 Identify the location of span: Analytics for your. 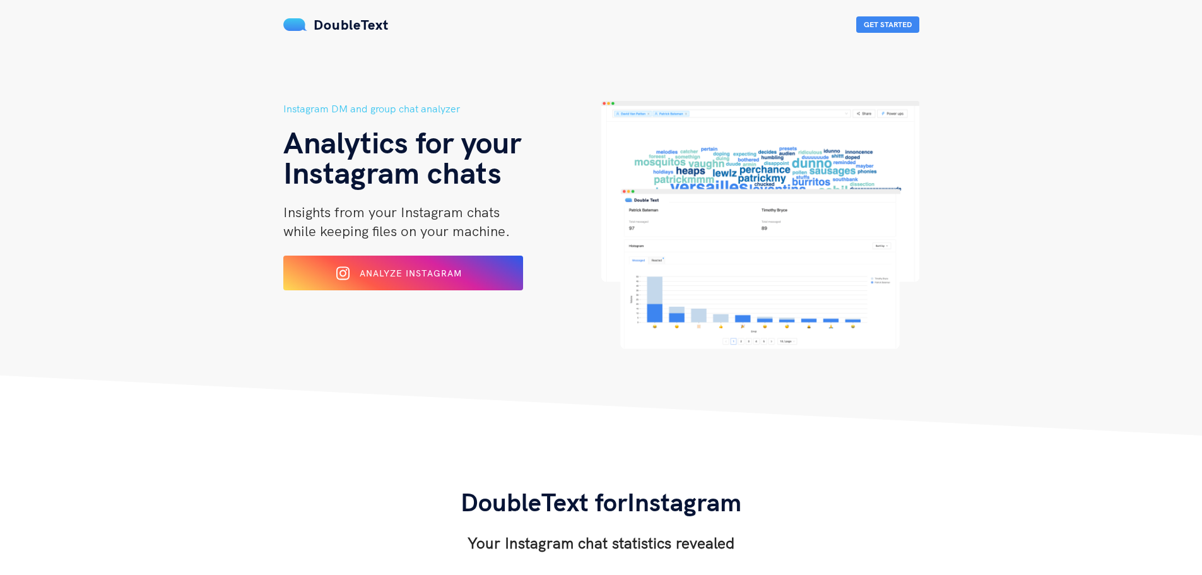
(402, 142).